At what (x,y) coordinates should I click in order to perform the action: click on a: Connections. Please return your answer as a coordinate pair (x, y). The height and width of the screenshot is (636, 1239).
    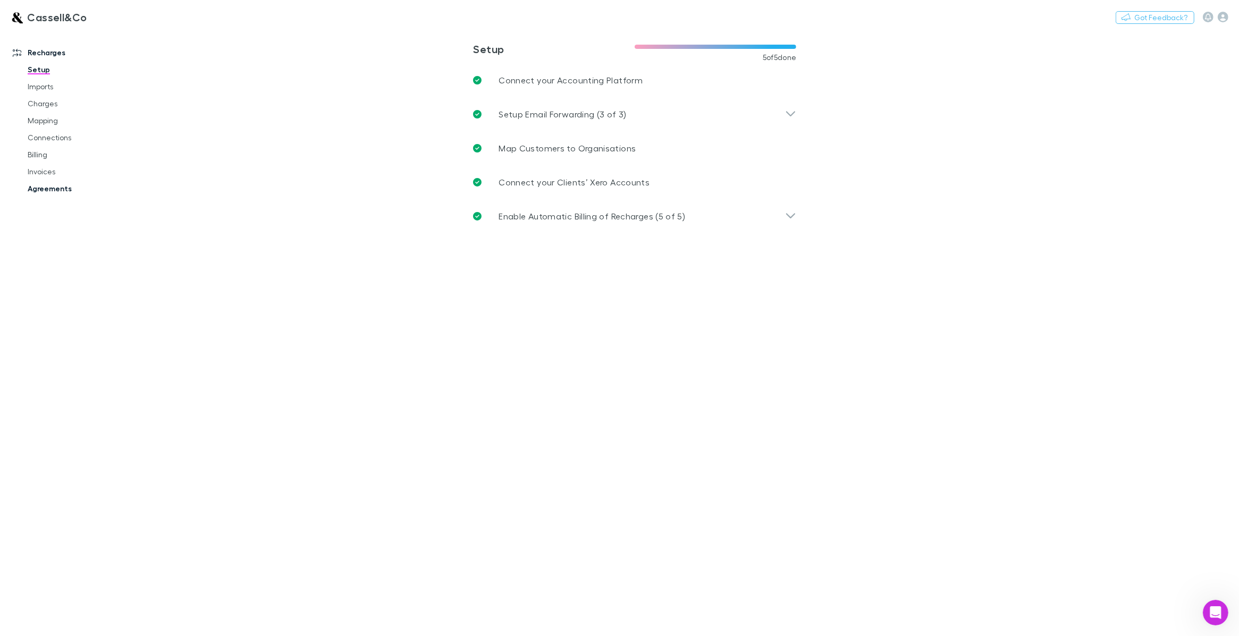
    Looking at the image, I should click on (83, 138).